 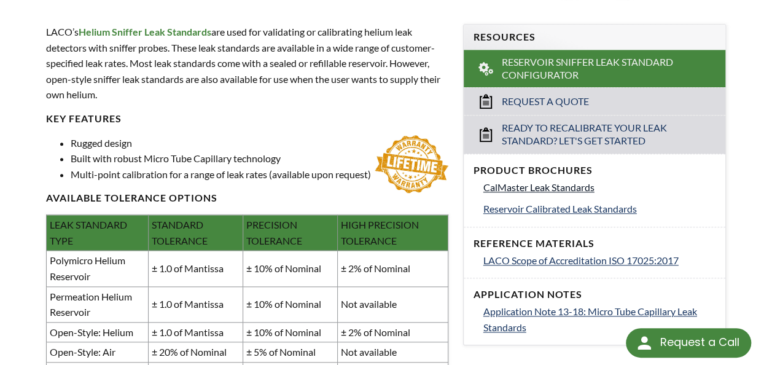 I want to click on strong: Helium Sniffer Leak Standards, so click(x=145, y=31).